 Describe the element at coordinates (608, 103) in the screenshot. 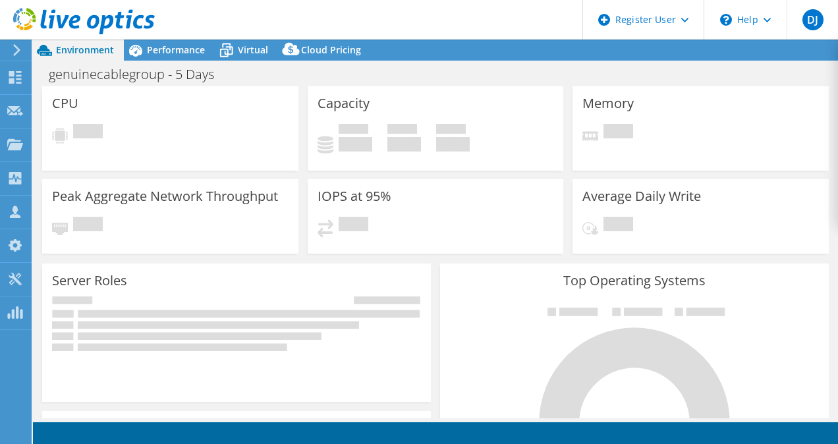

I see `h3: Memory` at that location.